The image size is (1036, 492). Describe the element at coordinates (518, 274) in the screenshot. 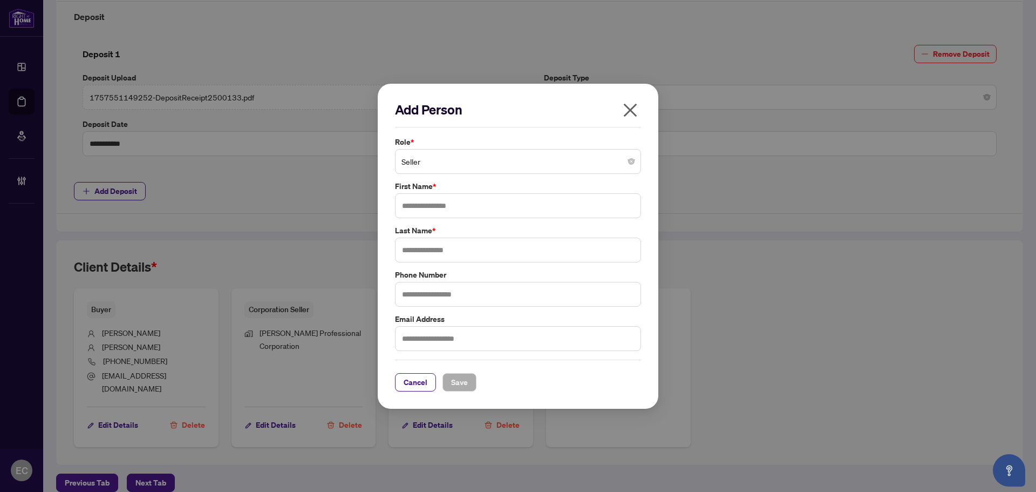

I see `label: Phone Number` at that location.